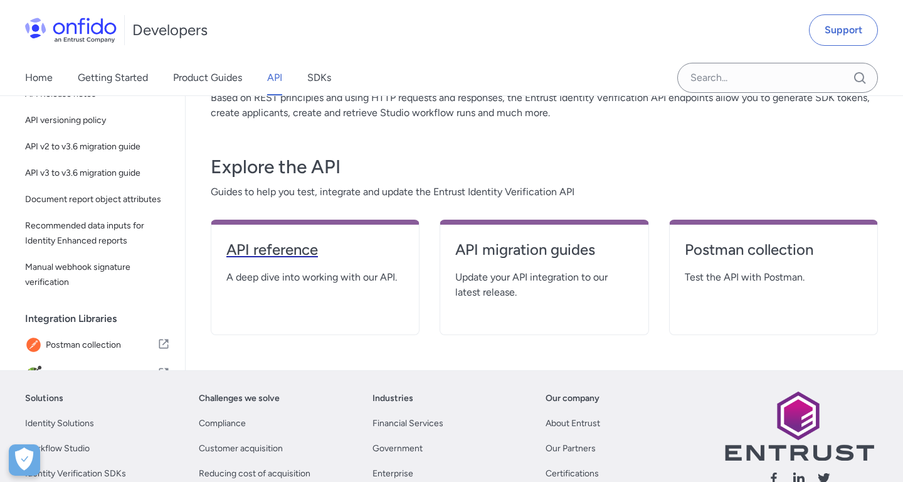 Image resolution: width=903 pixels, height=482 pixels. I want to click on a: Solutions, so click(44, 398).